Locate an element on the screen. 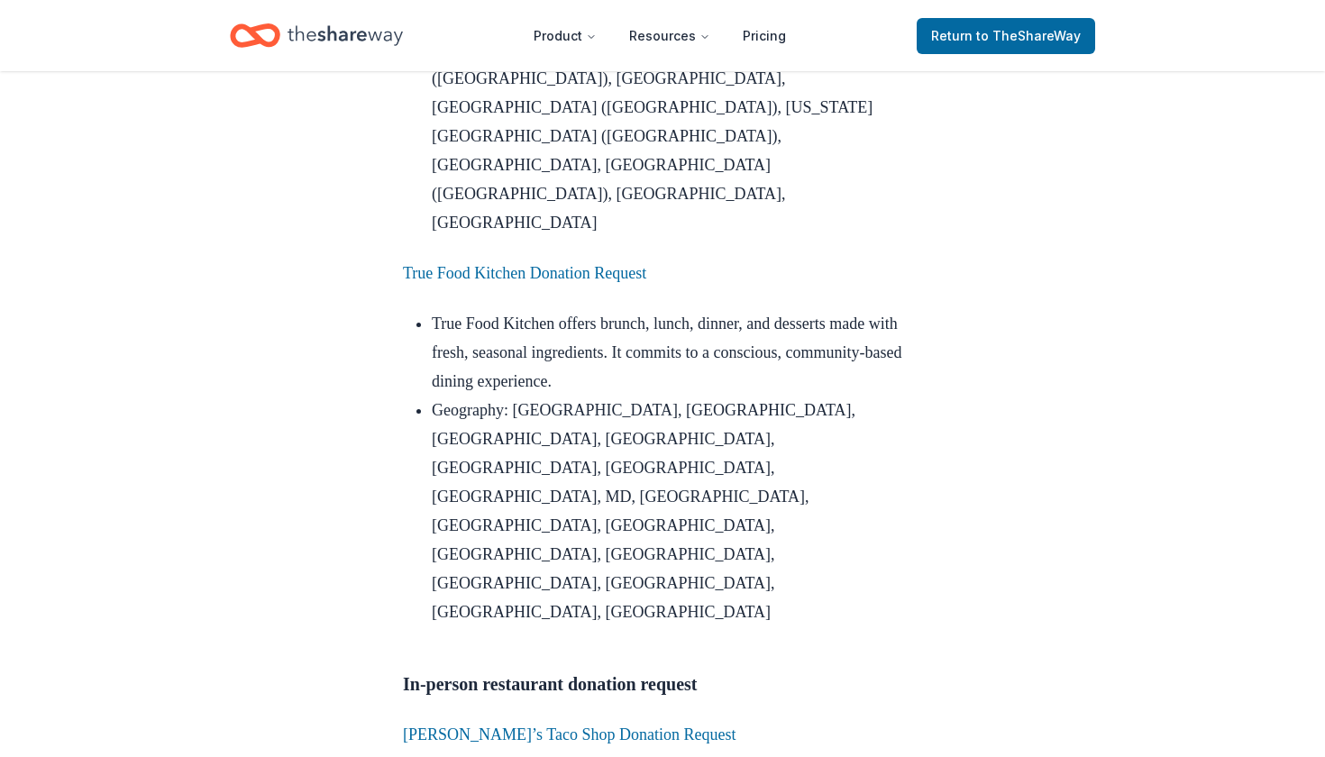 This screenshot has height=757, width=1325. h3: In-person restaurant donation request is located at coordinates (663, 684).